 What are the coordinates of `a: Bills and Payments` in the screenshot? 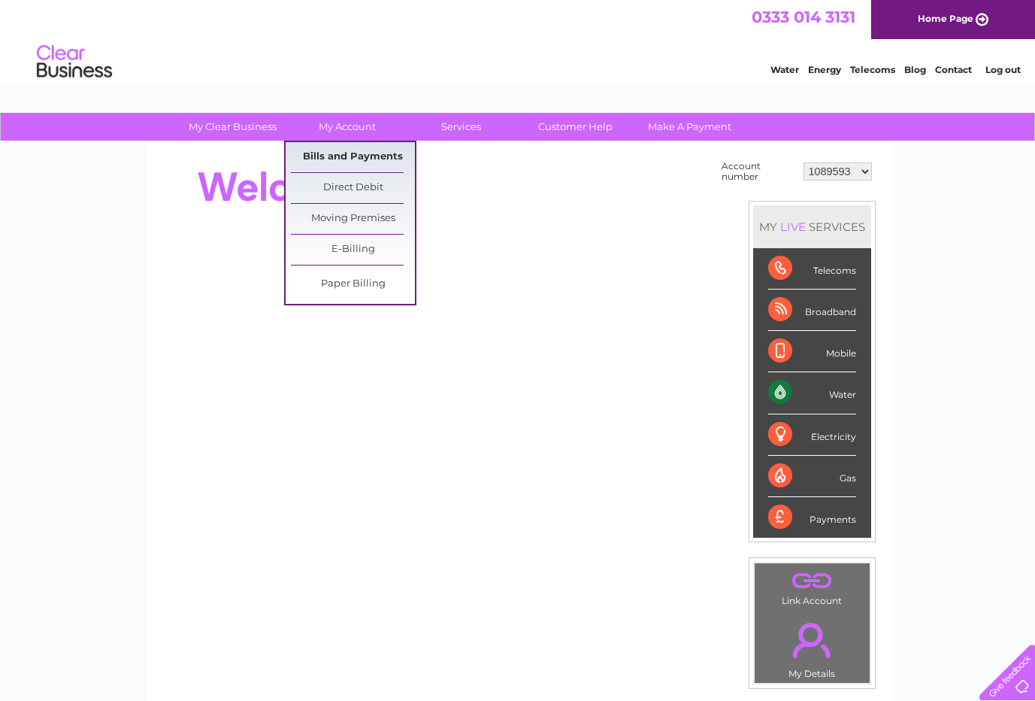 It's located at (353, 157).